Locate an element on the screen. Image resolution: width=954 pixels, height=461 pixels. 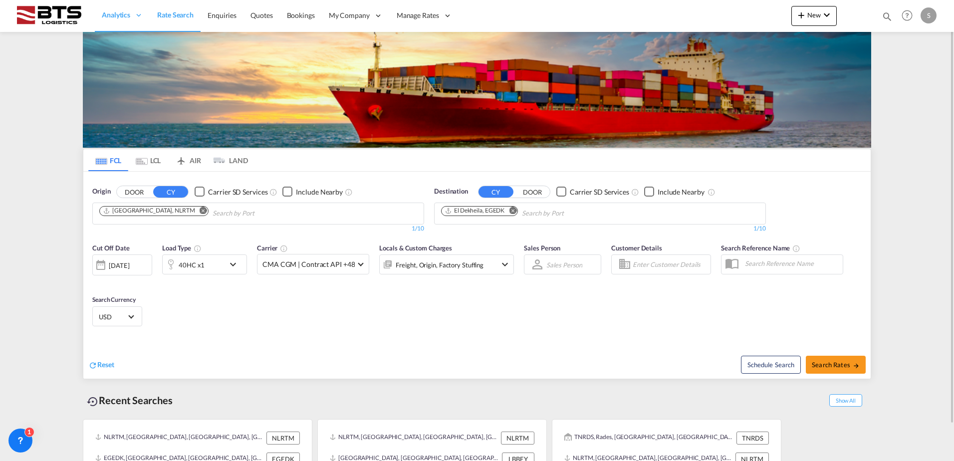
span: Search Reference Name is located at coordinates (761, 248).